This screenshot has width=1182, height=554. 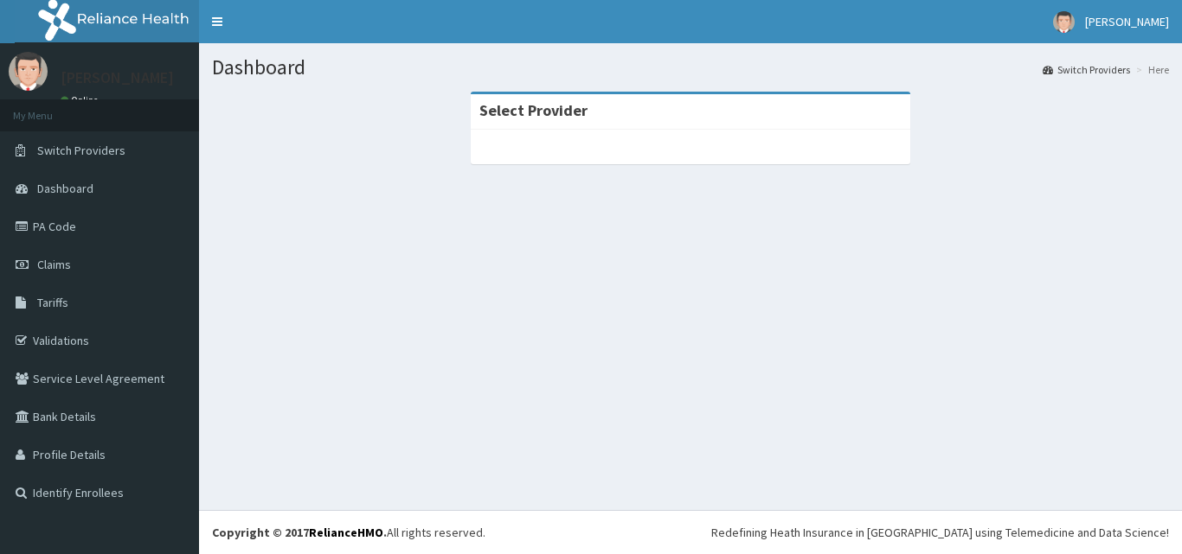 What do you see at coordinates (53, 303) in the screenshot?
I see `span: Tariffs` at bounding box center [53, 303].